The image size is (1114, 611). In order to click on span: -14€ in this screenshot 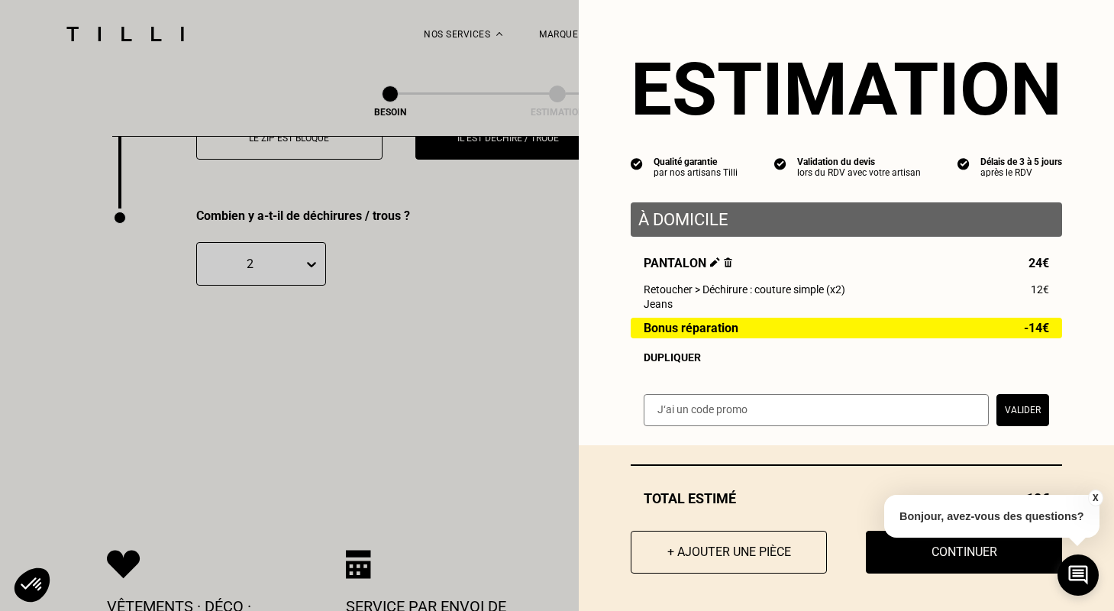, I will do `click(1036, 327)`.